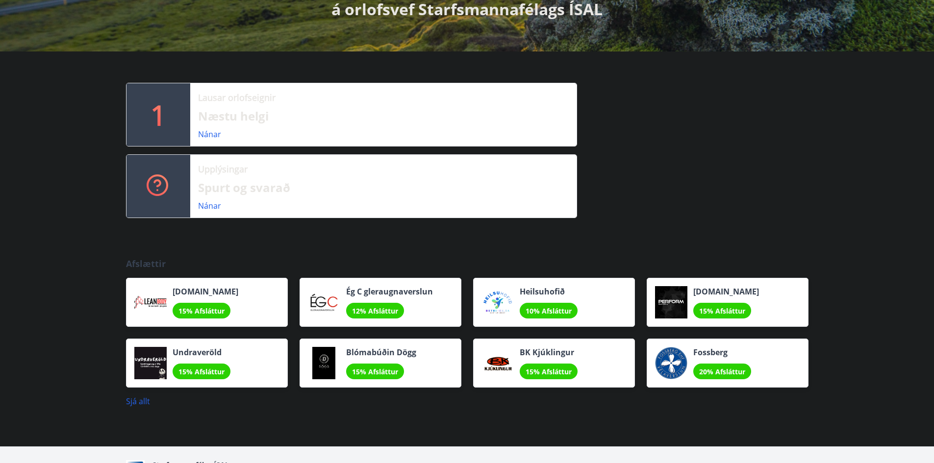 The image size is (934, 463). Describe the element at coordinates (223, 169) in the screenshot. I see `p: Upplýsingar` at that location.